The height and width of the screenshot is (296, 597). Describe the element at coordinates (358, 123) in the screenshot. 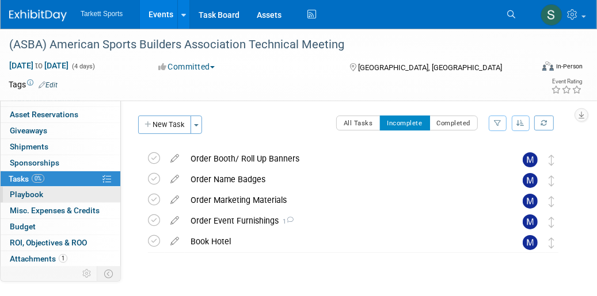

I see `button: All Tasks` at that location.